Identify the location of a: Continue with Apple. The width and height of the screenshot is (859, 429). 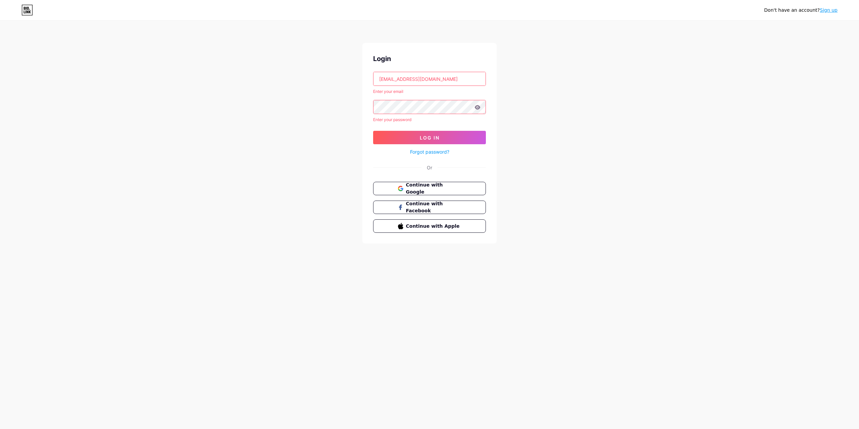
(430, 226).